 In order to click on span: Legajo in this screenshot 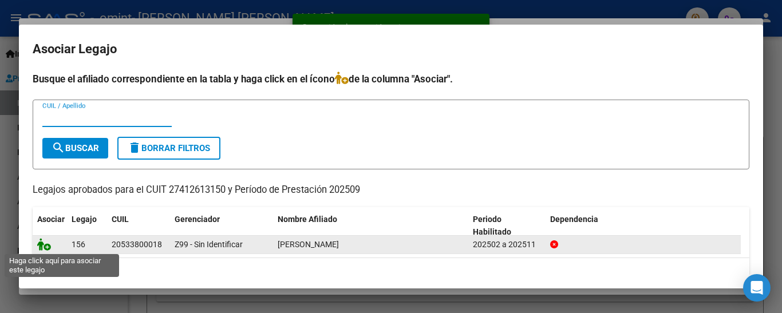, I will do `click(84, 219)`.